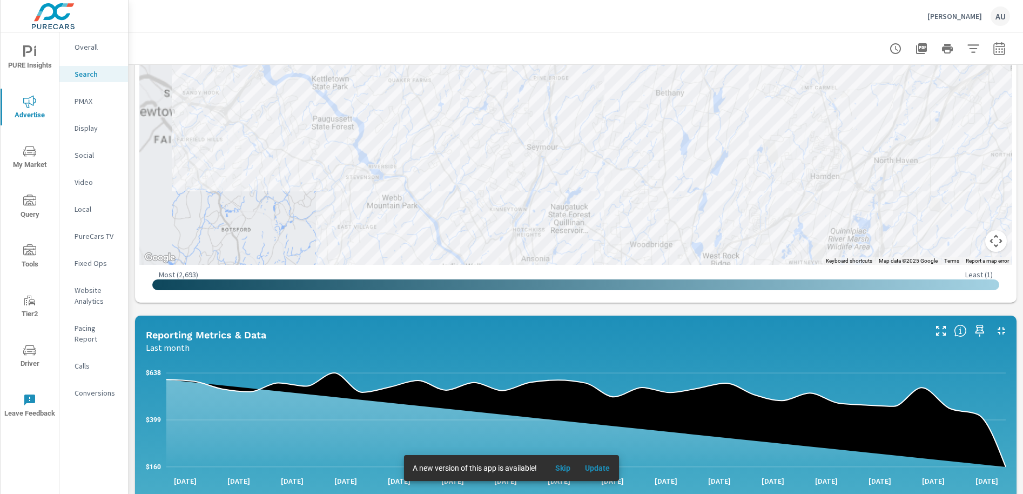  I want to click on p: Pacing Report, so click(97, 333).